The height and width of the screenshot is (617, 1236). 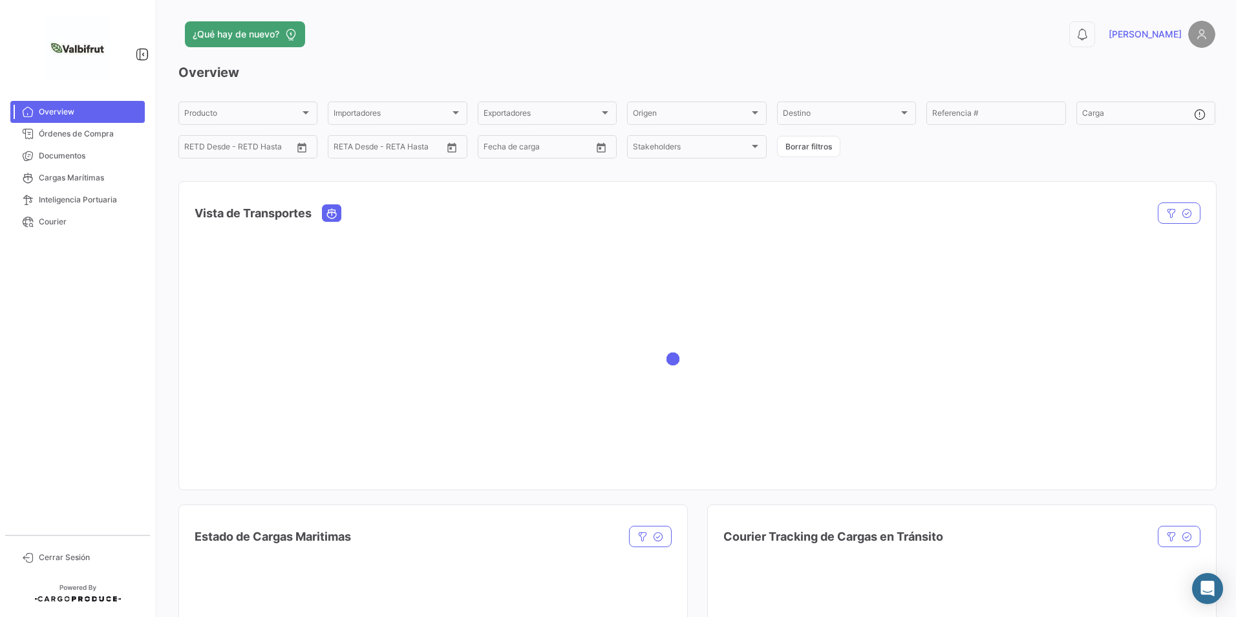 I want to click on span: ¿Qué hay de nuevo?, so click(x=236, y=34).